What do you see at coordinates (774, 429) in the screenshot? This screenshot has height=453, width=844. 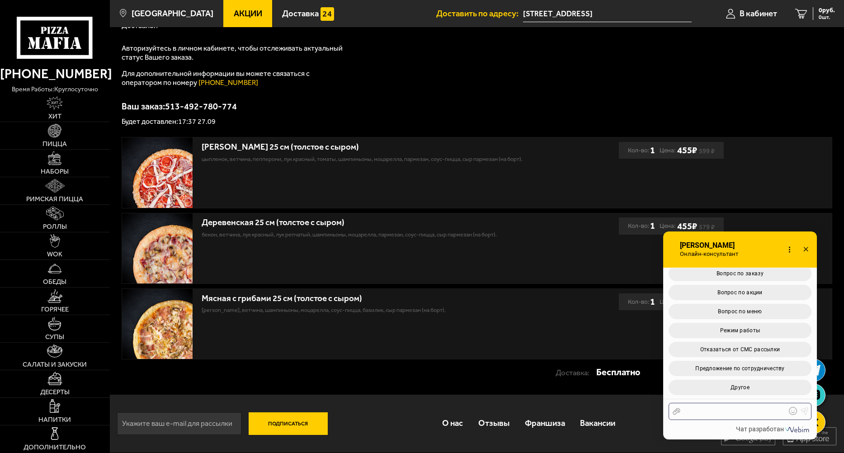 I see `a: Чат разработан` at bounding box center [774, 429].